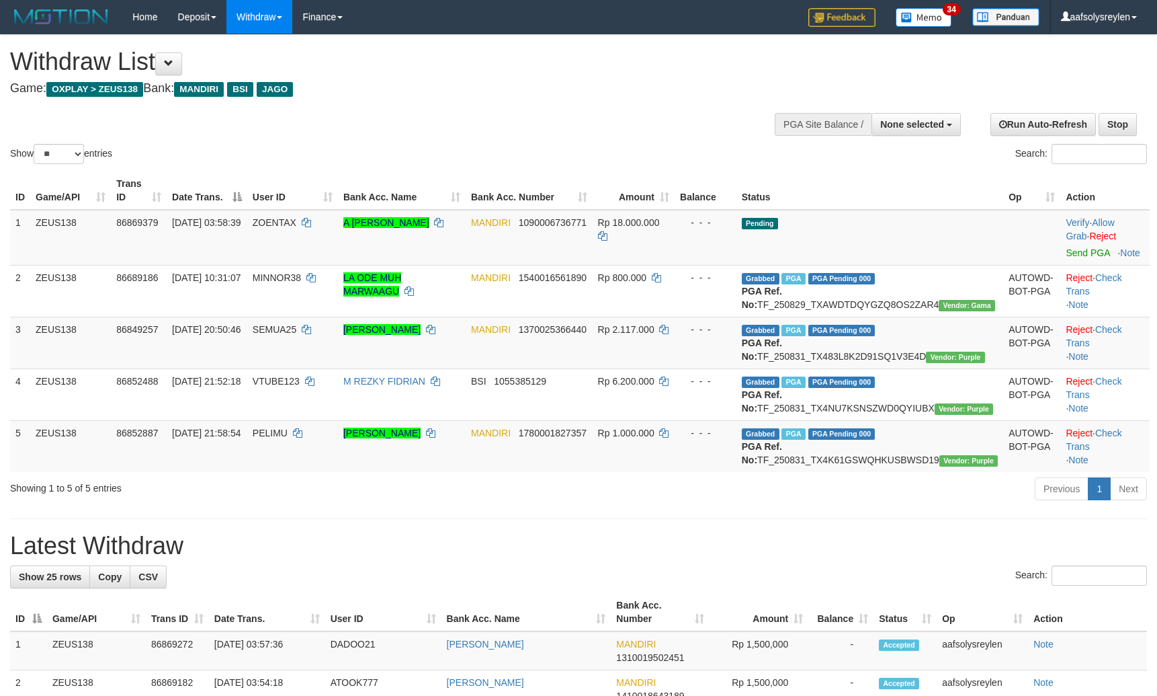  Describe the element at coordinates (1088, 253) in the screenshot. I see `a: Send PGA` at that location.